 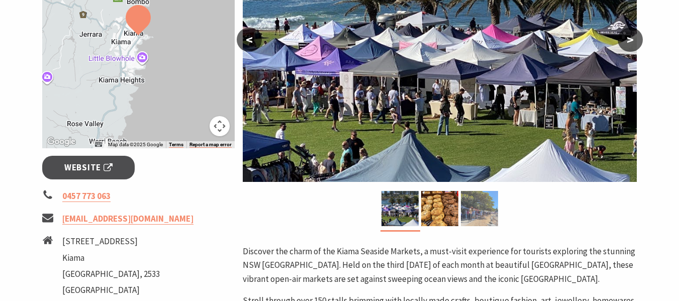 I want to click on button: Map camera controls, so click(x=220, y=126).